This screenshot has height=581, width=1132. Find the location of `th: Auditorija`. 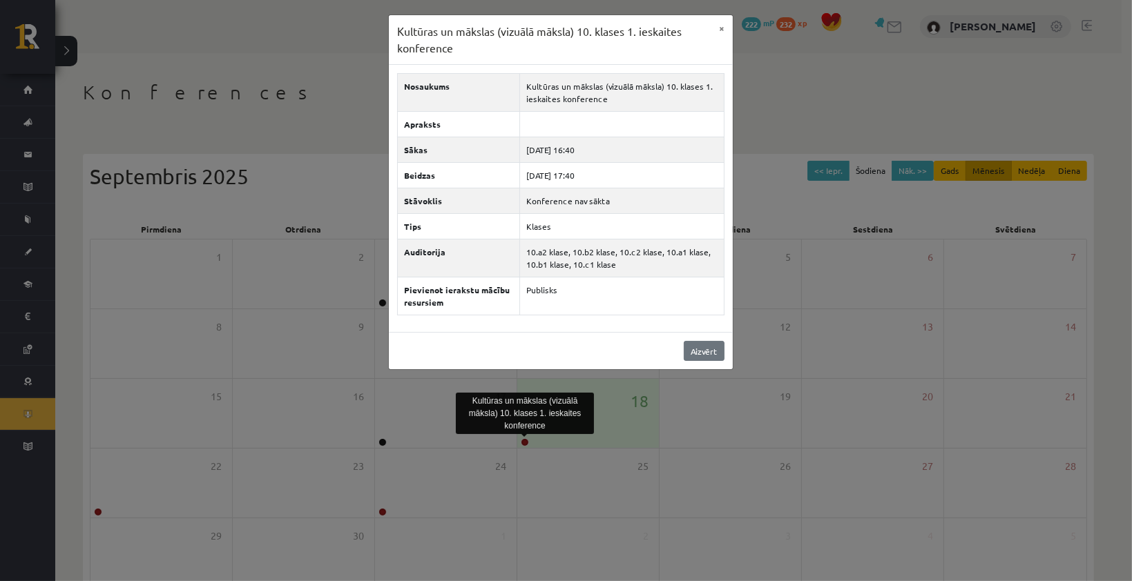

th: Auditorija is located at coordinates (458, 258).